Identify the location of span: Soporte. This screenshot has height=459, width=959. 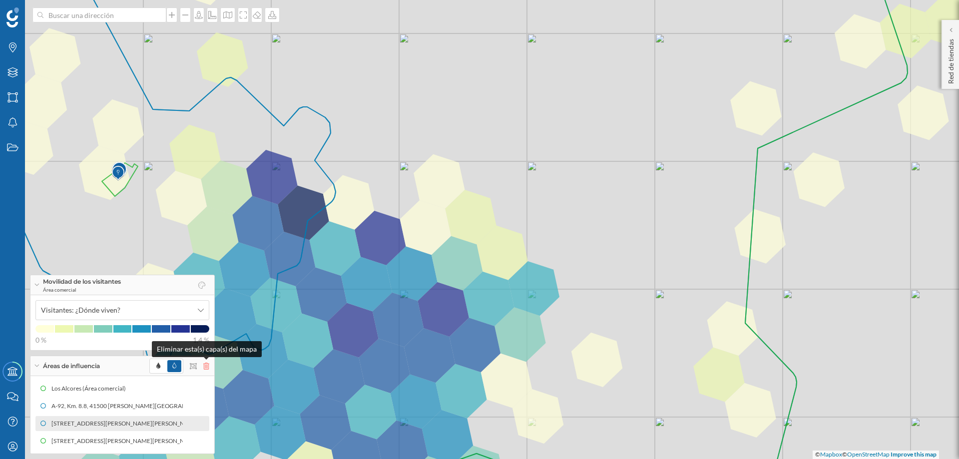
(37, 11).